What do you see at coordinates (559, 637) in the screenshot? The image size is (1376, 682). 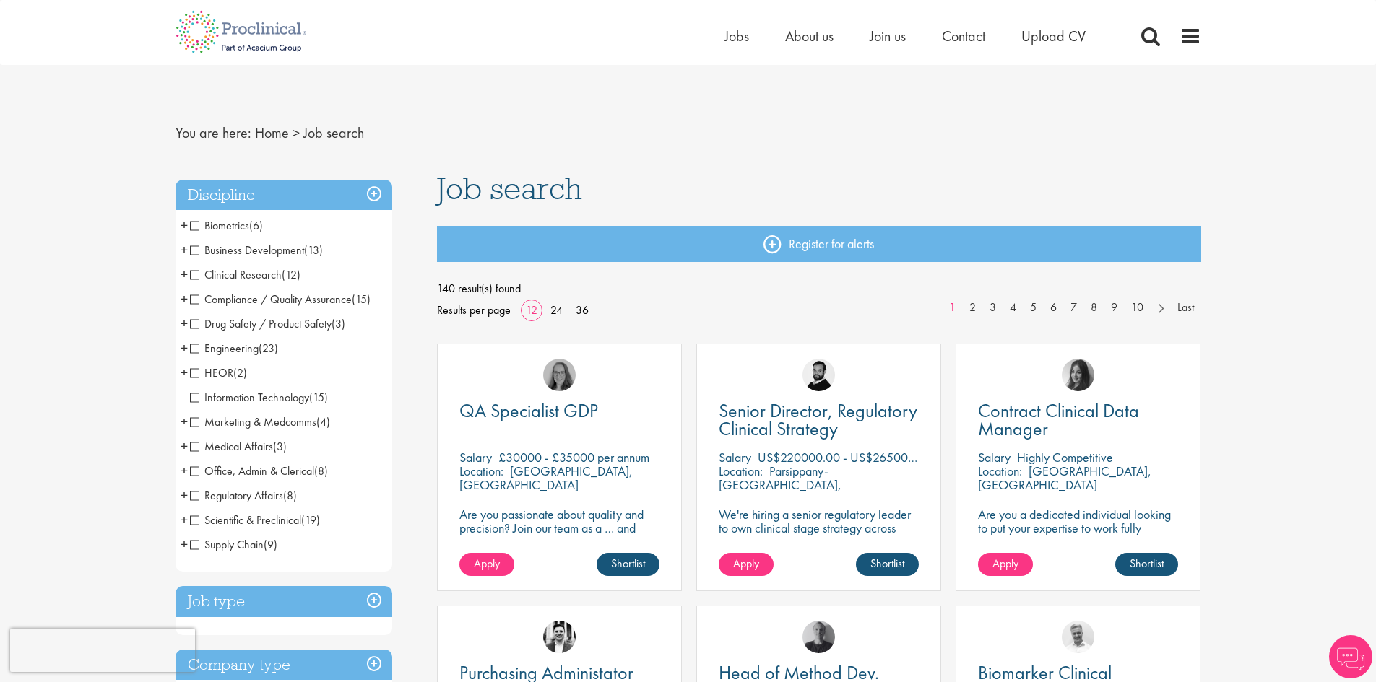 I see `a: Edward Little` at bounding box center [559, 637].